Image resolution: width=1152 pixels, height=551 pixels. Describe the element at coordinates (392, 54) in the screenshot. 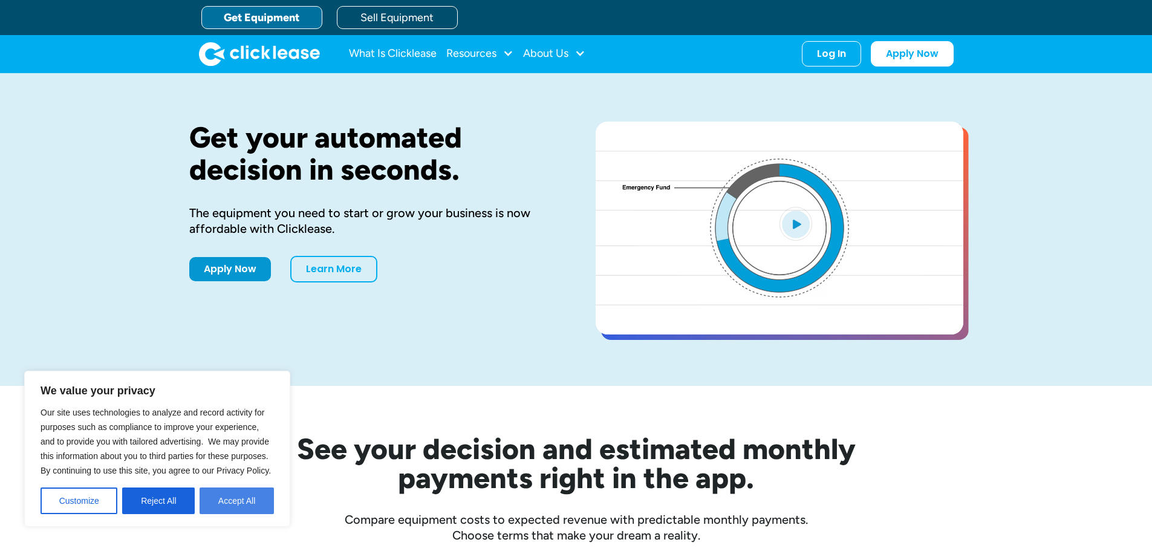

I see `a: What Is Clicklease` at that location.